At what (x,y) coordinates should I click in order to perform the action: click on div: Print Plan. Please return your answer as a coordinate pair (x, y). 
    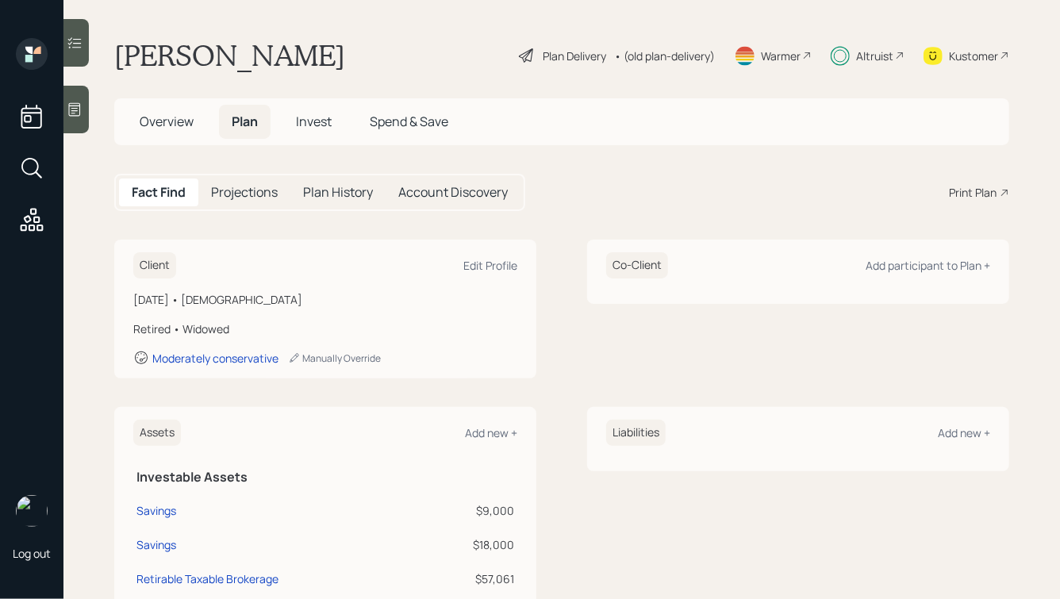
    Looking at the image, I should click on (973, 192).